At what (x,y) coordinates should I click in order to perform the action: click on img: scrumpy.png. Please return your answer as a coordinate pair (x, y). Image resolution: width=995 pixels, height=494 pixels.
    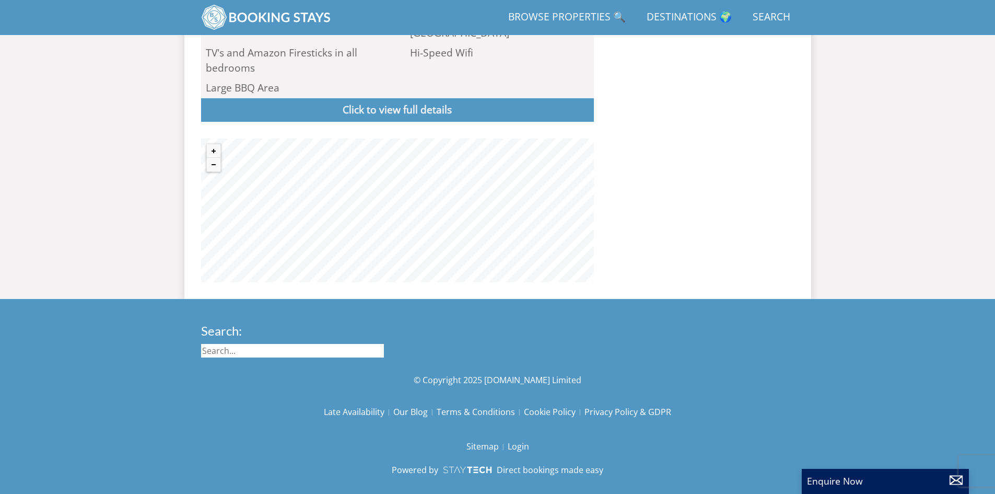
    Looking at the image, I should click on (467, 470).